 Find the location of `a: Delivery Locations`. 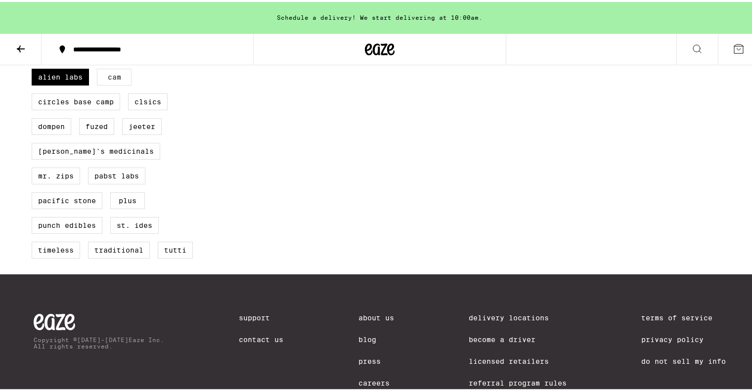

a: Delivery Locations is located at coordinates (518, 316).